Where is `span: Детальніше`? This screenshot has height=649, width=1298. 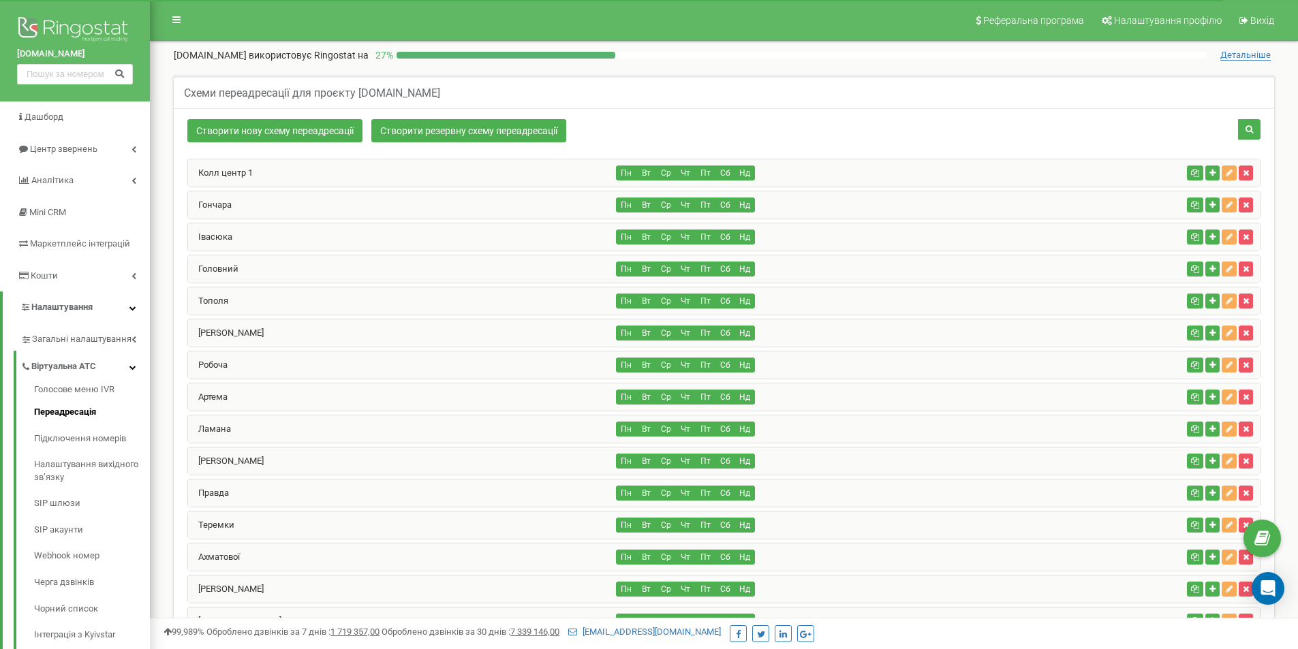
span: Детальніше is located at coordinates (1245, 55).